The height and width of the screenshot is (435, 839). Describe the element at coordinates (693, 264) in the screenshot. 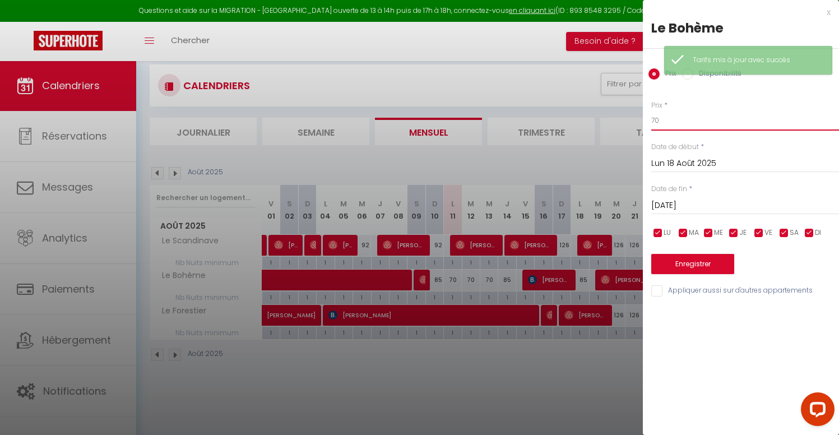

I see `button: Enregistrer` at that location.